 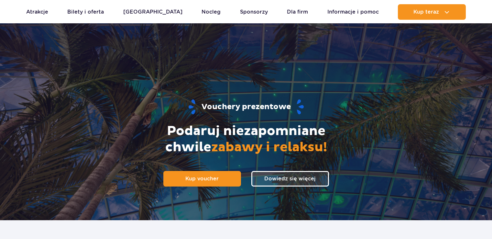 What do you see at coordinates (432, 12) in the screenshot?
I see `button: Kup teraz` at bounding box center [432, 12].